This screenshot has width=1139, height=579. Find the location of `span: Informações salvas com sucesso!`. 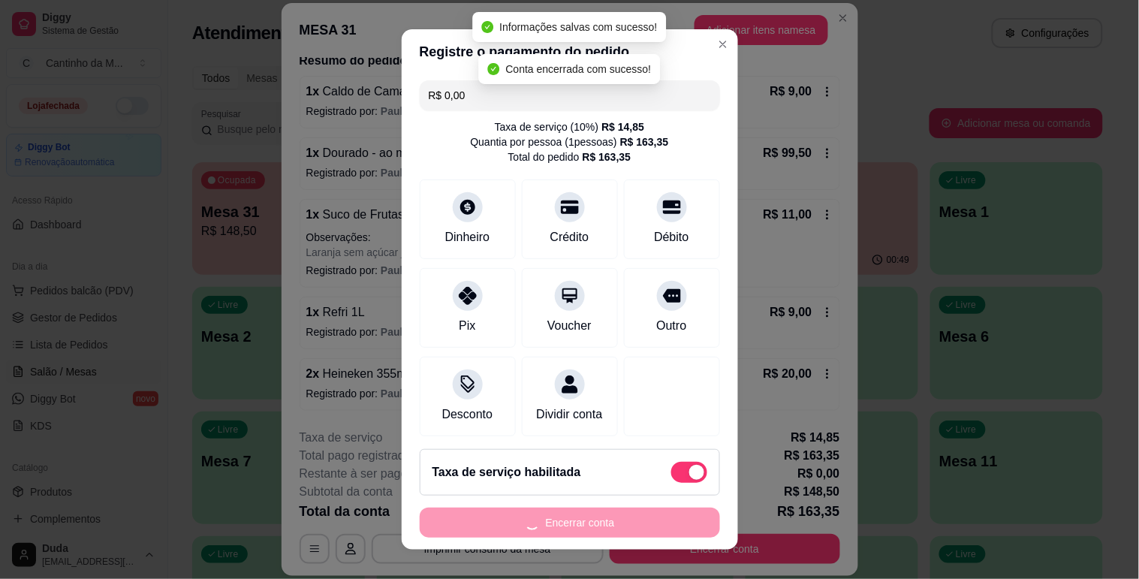

span: Informações salvas com sucesso! is located at coordinates (578, 27).